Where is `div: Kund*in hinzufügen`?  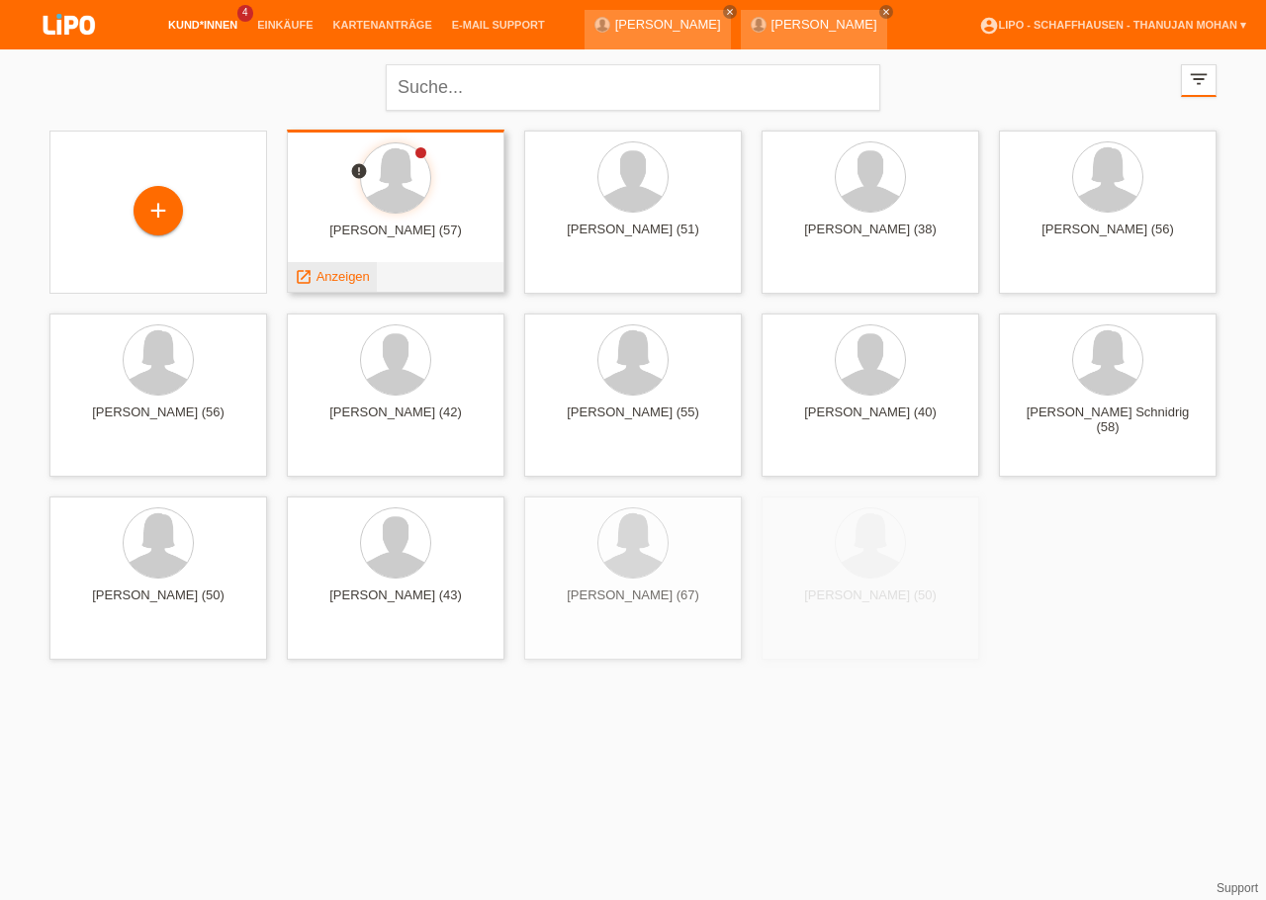 div: Kund*in hinzufügen is located at coordinates (158, 211).